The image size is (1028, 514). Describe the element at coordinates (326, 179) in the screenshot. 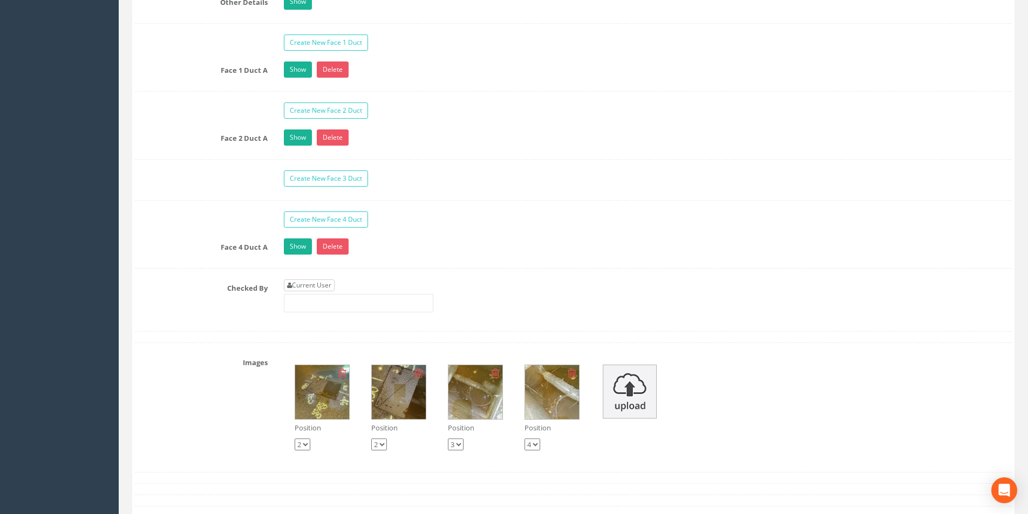

I see `a: Create New Face 3 Duct` at that location.